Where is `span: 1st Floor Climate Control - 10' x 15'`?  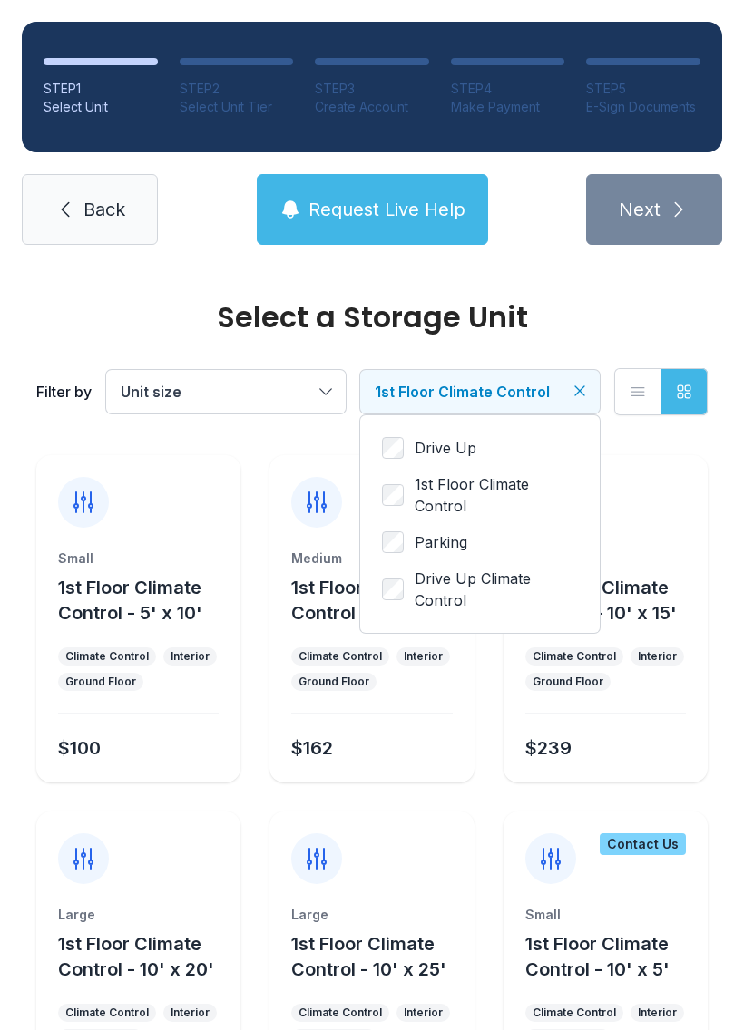
span: 1st Floor Climate Control - 10' x 15' is located at coordinates (601, 601).